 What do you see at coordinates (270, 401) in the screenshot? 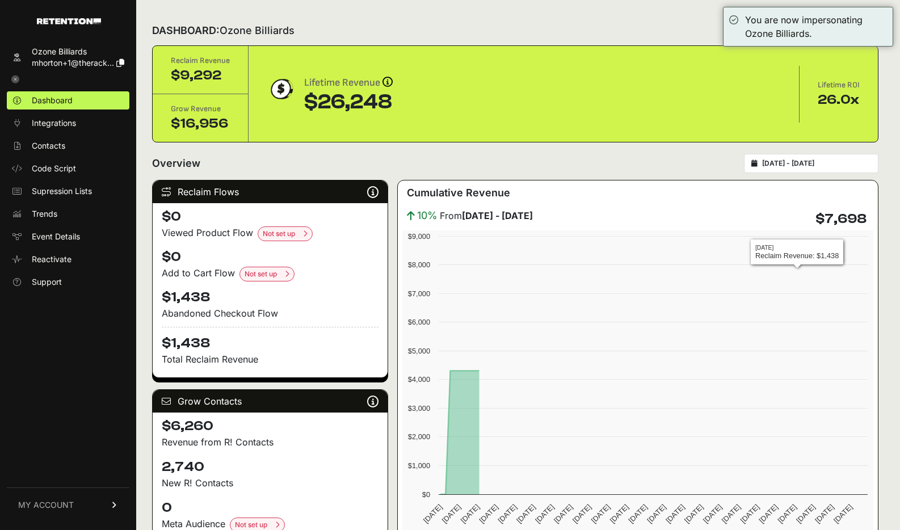
I see `div: Grow Contacts` at bounding box center [270, 401].